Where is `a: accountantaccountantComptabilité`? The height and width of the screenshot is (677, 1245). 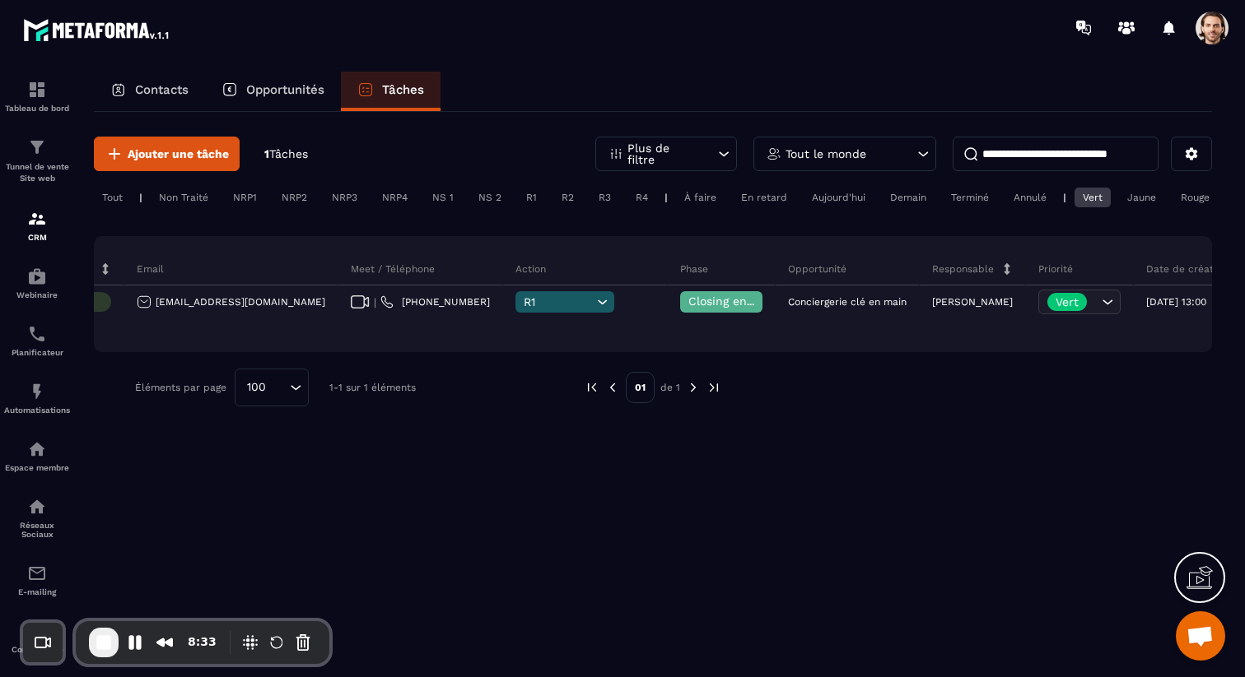 a: accountantaccountantComptabilité is located at coordinates (37, 638).